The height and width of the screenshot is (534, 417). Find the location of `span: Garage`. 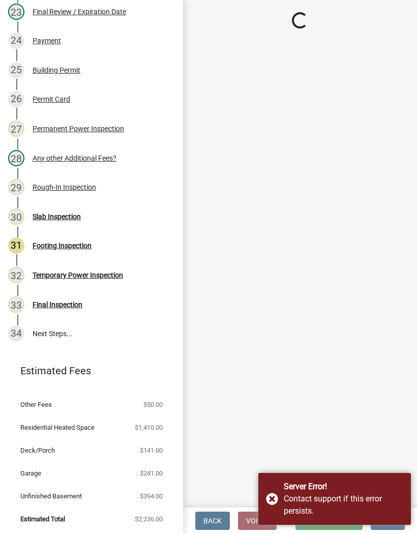

span: Garage is located at coordinates (31, 473).